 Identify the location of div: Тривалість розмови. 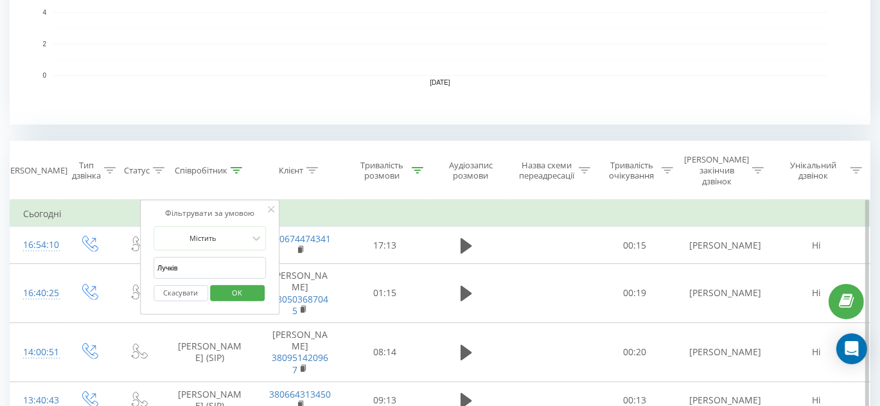
(381, 171).